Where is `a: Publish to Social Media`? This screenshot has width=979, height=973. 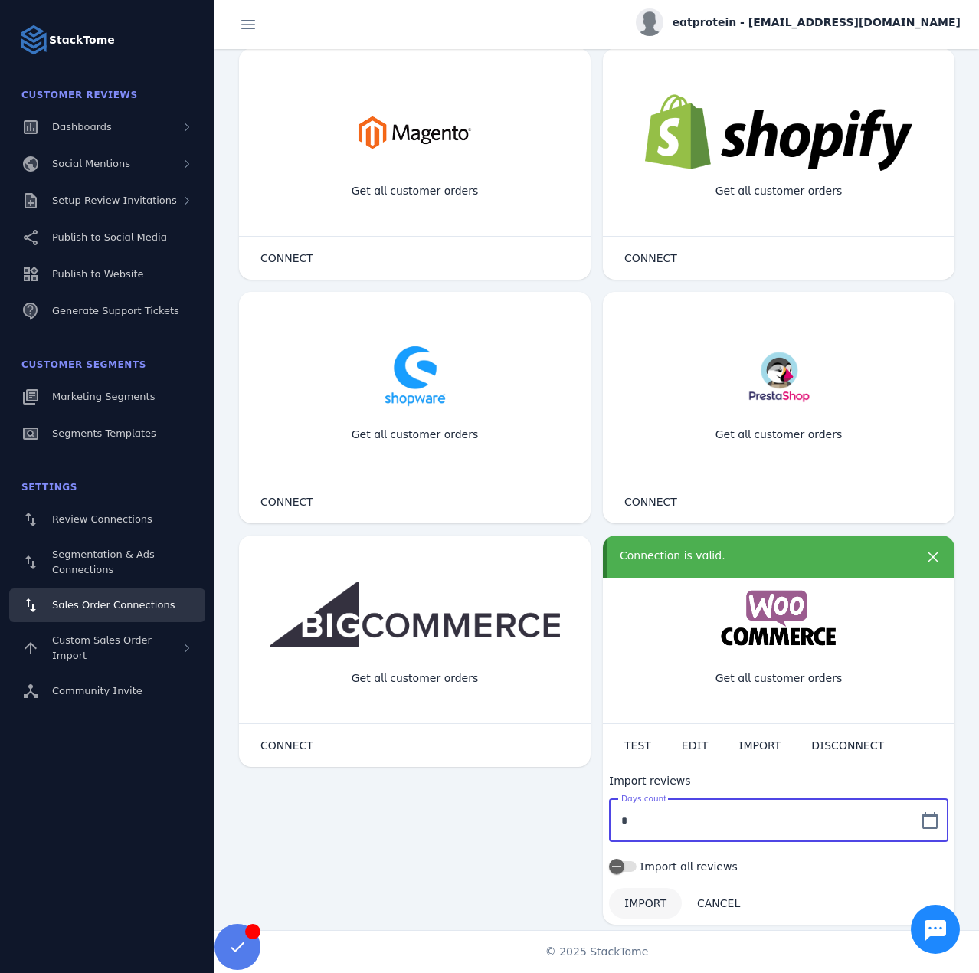 a: Publish to Social Media is located at coordinates (107, 238).